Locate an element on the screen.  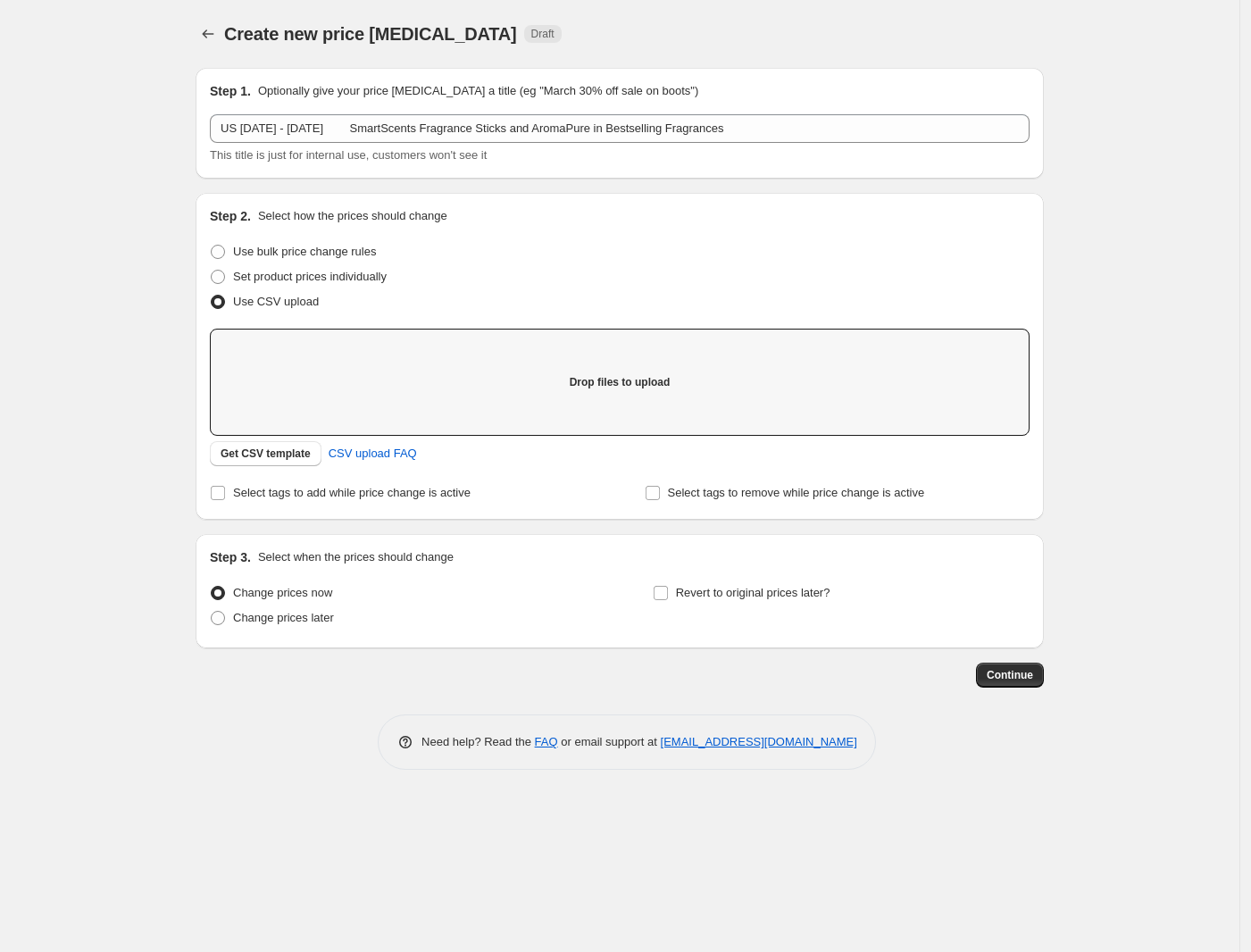
h2: Step 2. is located at coordinates (231, 216).